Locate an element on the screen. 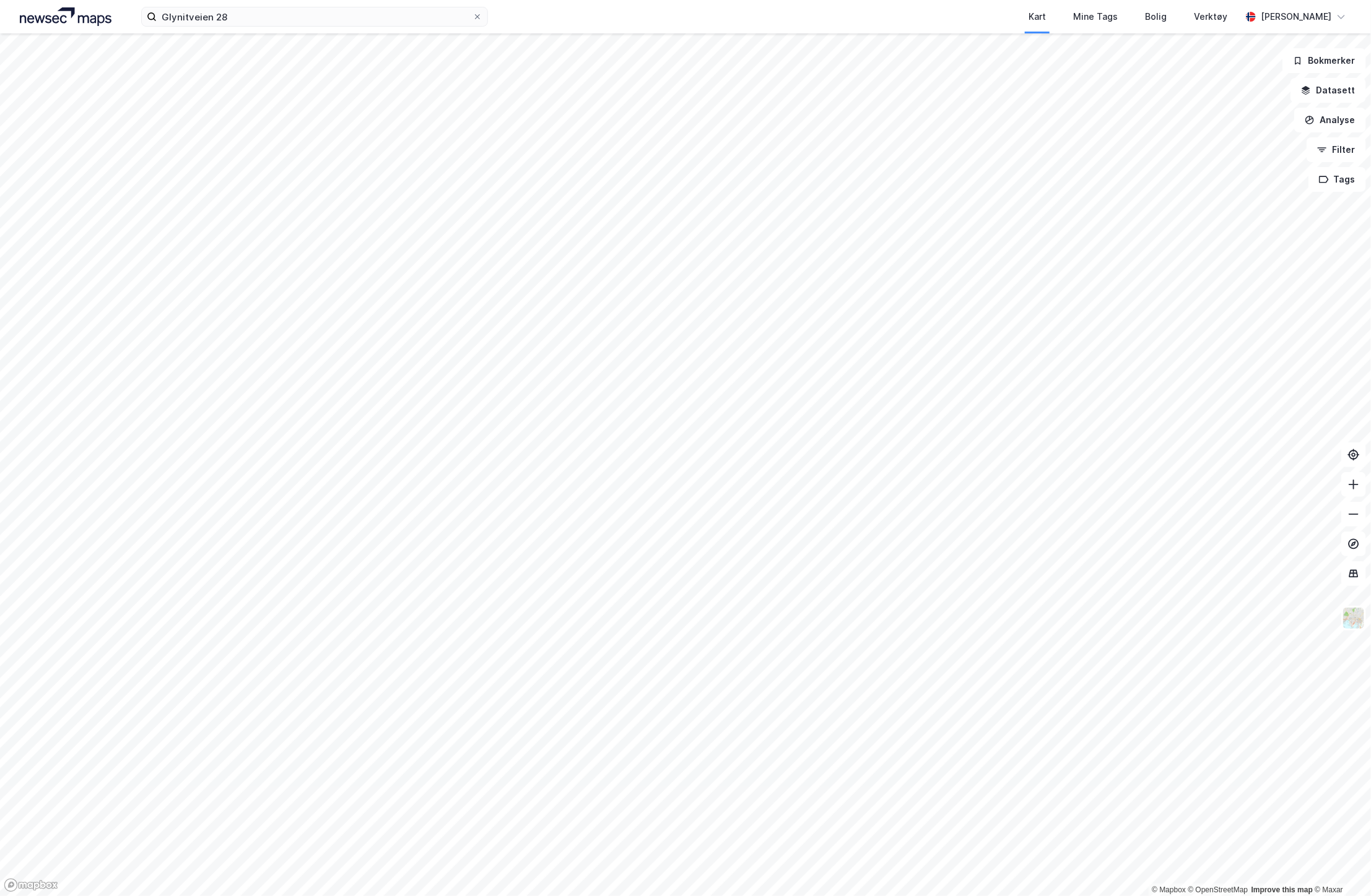  button: Tags is located at coordinates (1337, 180).